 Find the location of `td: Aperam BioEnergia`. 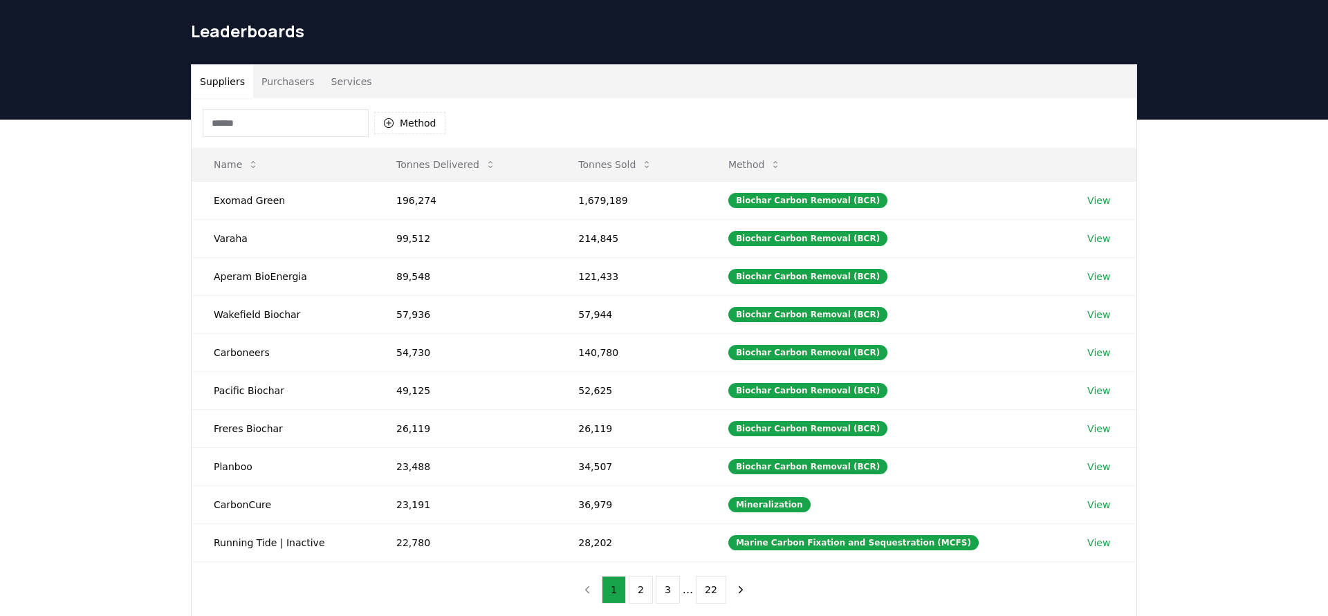

td: Aperam BioEnergia is located at coordinates (283, 276).